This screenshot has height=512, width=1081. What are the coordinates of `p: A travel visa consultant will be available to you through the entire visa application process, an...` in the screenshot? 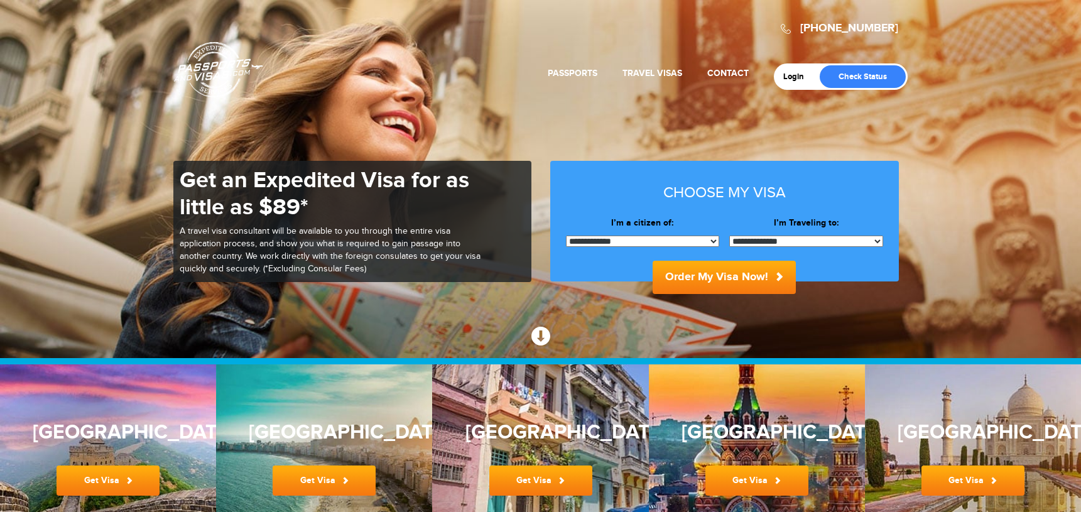 It's located at (330, 251).